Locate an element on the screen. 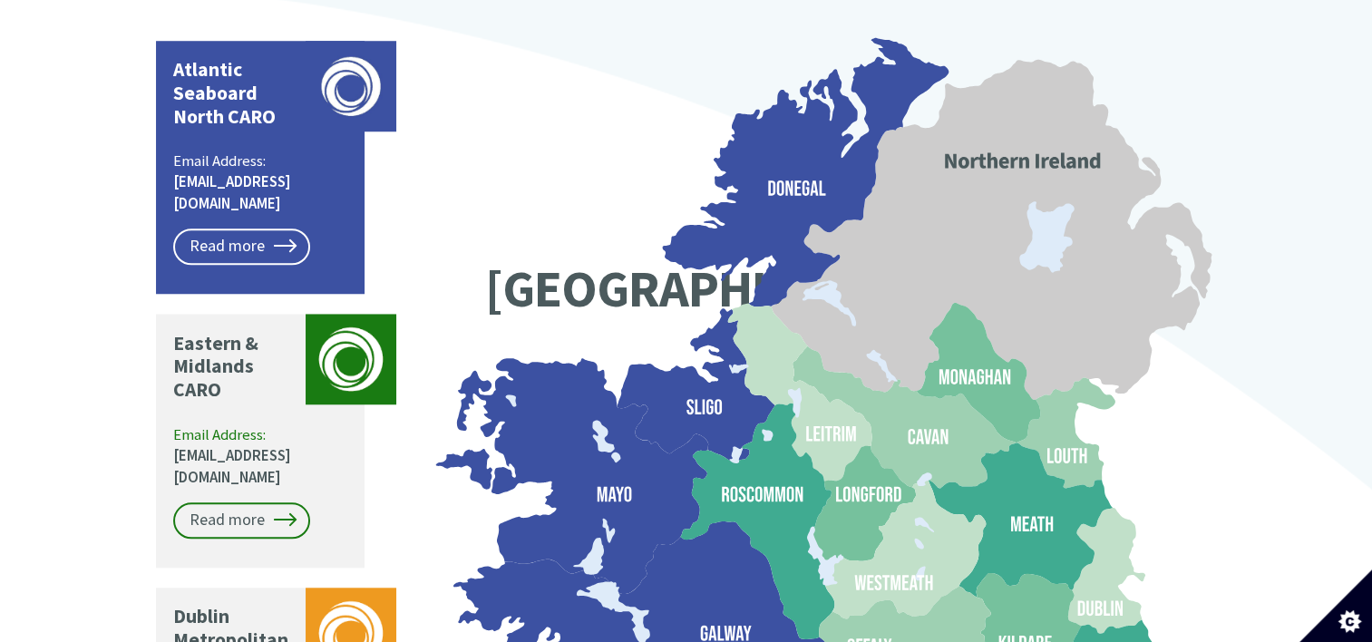 This screenshot has width=1372, height=642. p: Atlantic Seaboard North CARO is located at coordinates (235, 93).